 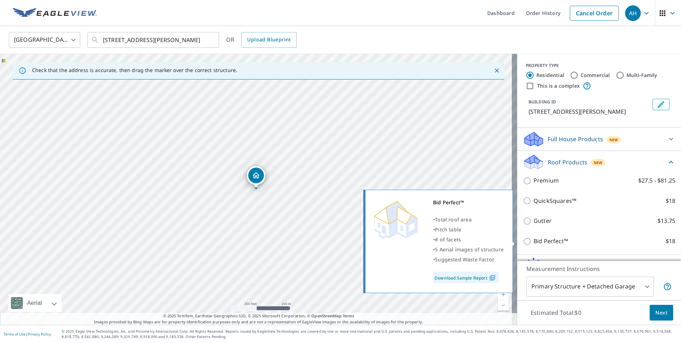 What do you see at coordinates (558, 86) in the screenshot?
I see `label: This is a complex` at bounding box center [558, 86].